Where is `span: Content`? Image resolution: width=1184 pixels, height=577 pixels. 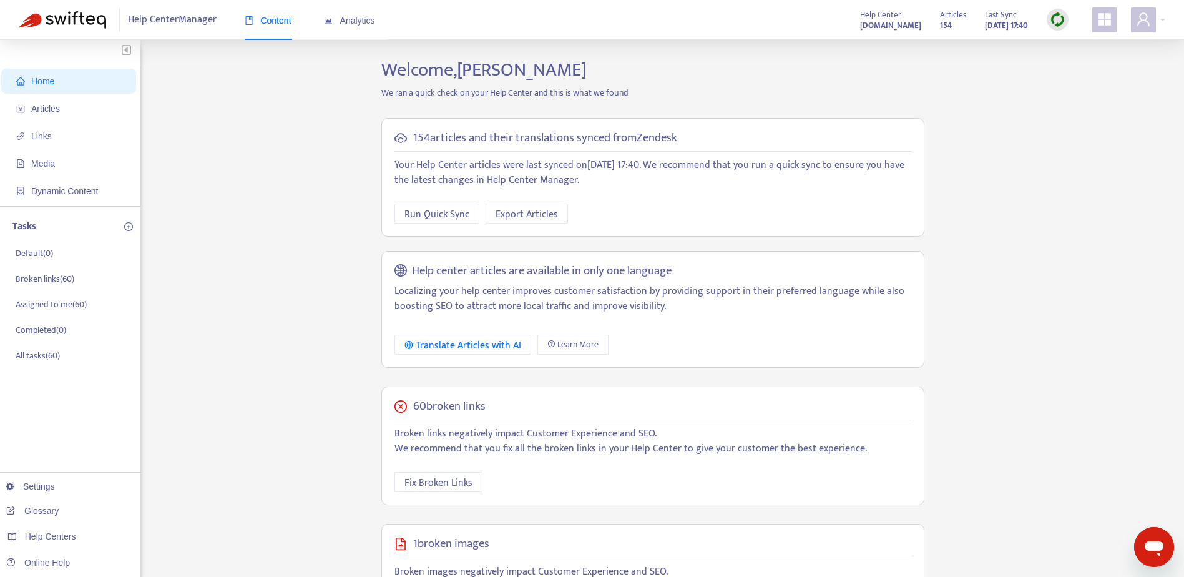
span: Content is located at coordinates (268, 21).